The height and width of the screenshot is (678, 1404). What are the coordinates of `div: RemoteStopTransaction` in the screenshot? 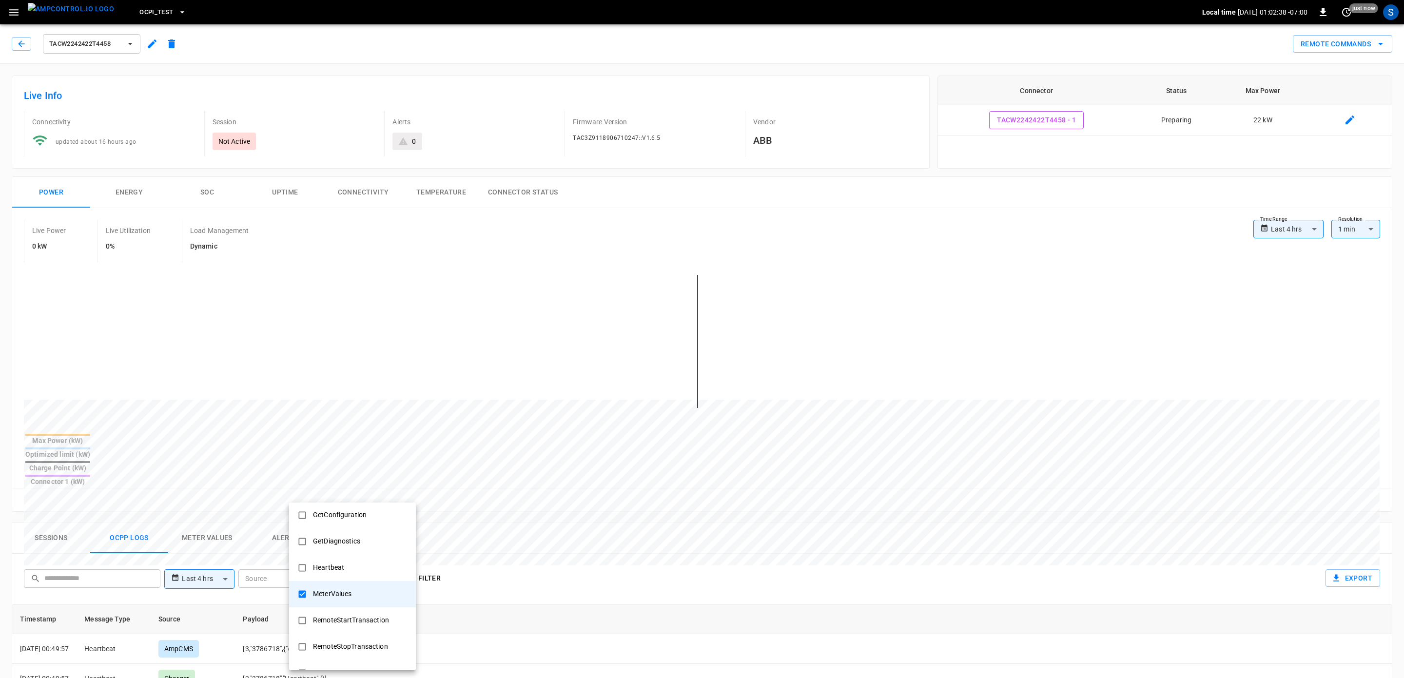 It's located at (351, 647).